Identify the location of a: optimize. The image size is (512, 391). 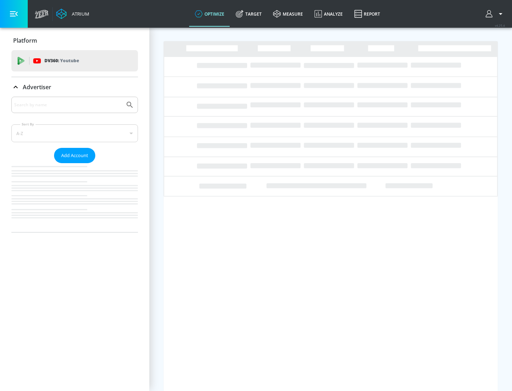
(210, 14).